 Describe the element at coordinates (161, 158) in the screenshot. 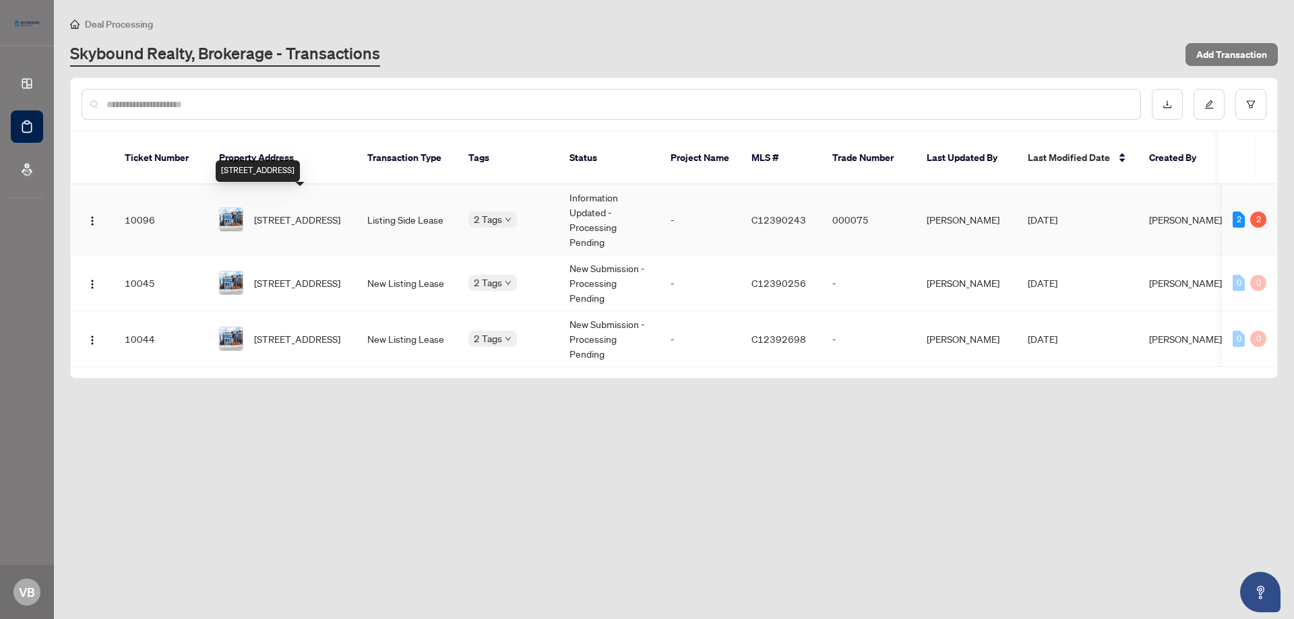

I see `th: Ticket Number` at that location.